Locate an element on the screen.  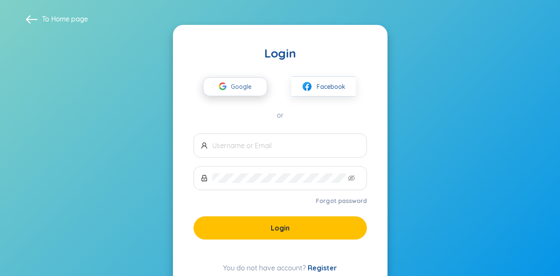
button: facebookFacebook is located at coordinates (324, 86).